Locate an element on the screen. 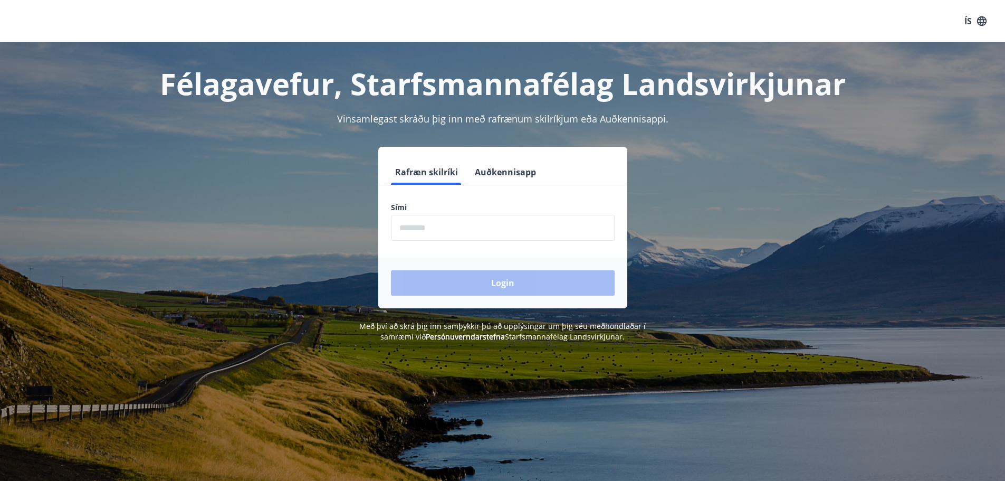 Image resolution: width=1005 pixels, height=481 pixels. span: Með því að skrá þig inn samþykkir þú að upplýsingar um þig séu meðhöndlaðar í samræmi við Starfsm... is located at coordinates (502, 331).